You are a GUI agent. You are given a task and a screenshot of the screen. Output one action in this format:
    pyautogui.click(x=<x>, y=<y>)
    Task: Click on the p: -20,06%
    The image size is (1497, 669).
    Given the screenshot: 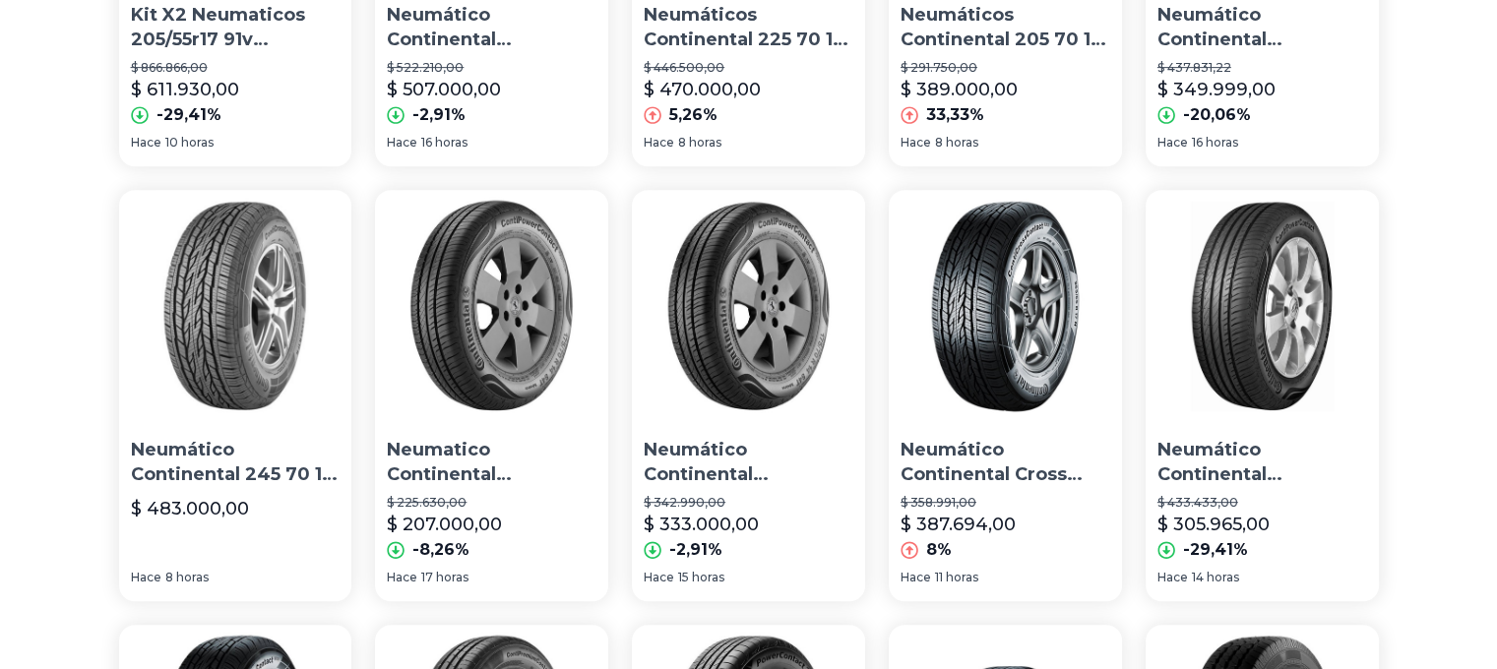 What is the action you would take?
    pyautogui.click(x=1217, y=115)
    